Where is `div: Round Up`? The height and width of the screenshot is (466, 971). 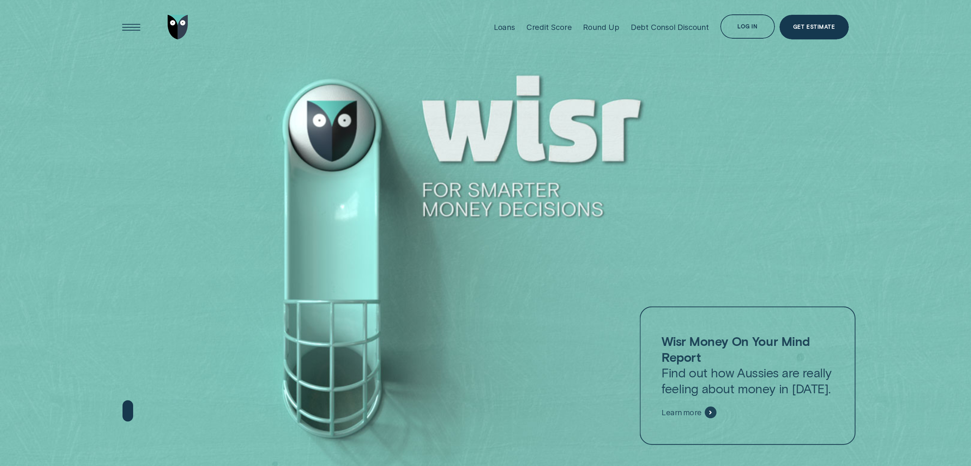
div: Round Up is located at coordinates (601, 27).